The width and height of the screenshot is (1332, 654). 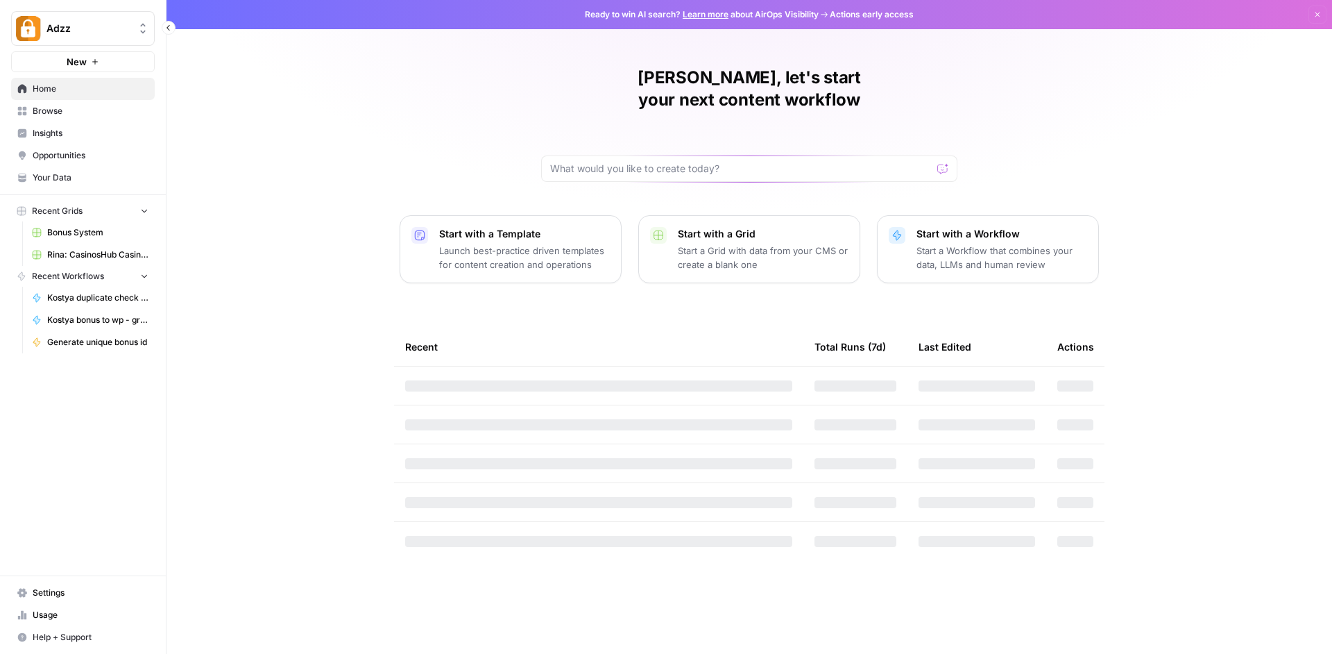 I want to click on a: Rina: CasinosHub Casino Reviews, so click(x=90, y=255).